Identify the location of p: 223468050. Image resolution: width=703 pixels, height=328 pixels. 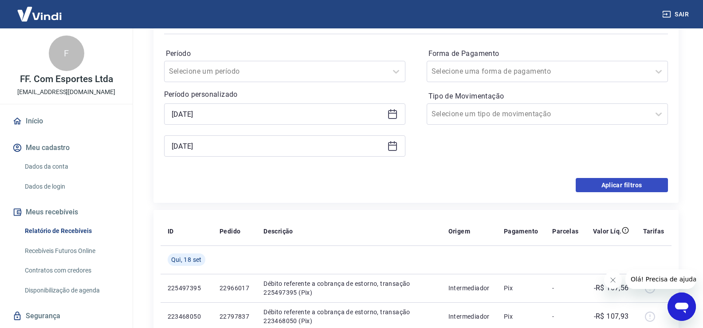
(186, 316).